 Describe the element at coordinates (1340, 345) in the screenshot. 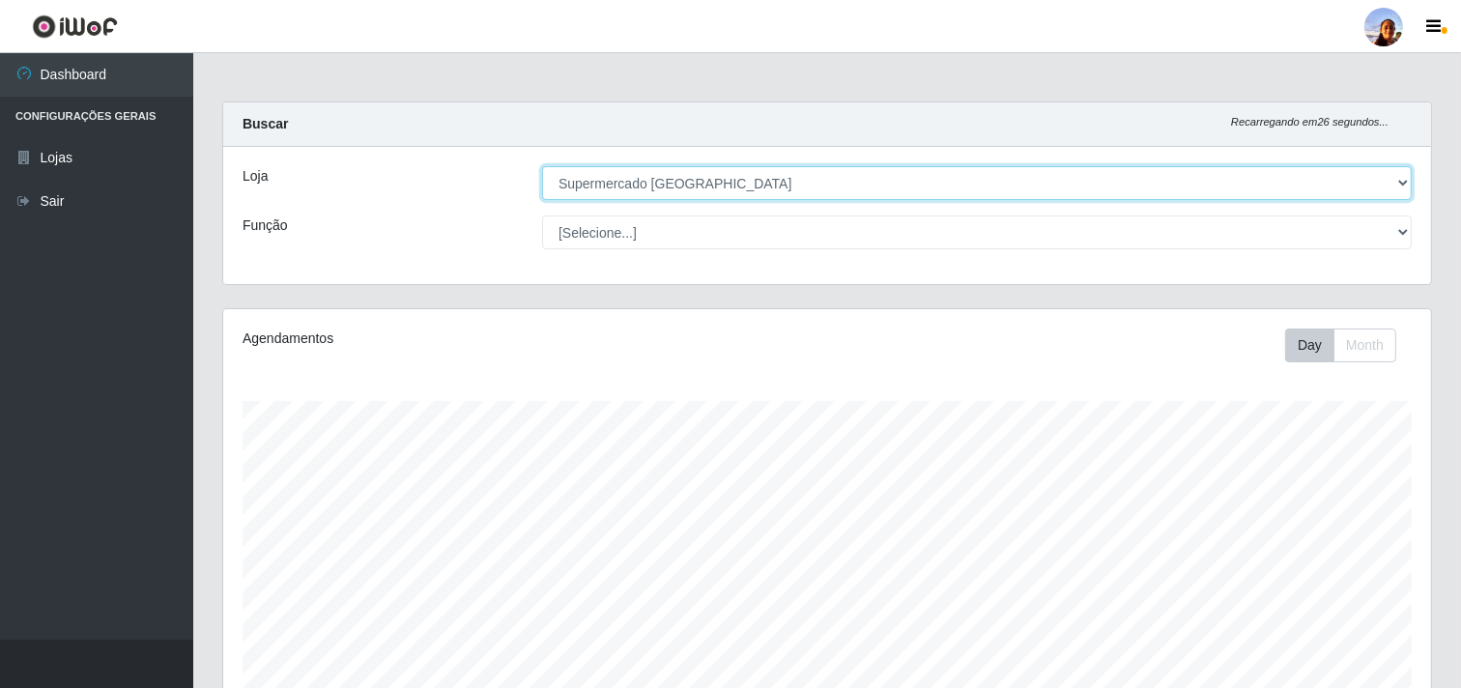

I see `div: First group` at that location.